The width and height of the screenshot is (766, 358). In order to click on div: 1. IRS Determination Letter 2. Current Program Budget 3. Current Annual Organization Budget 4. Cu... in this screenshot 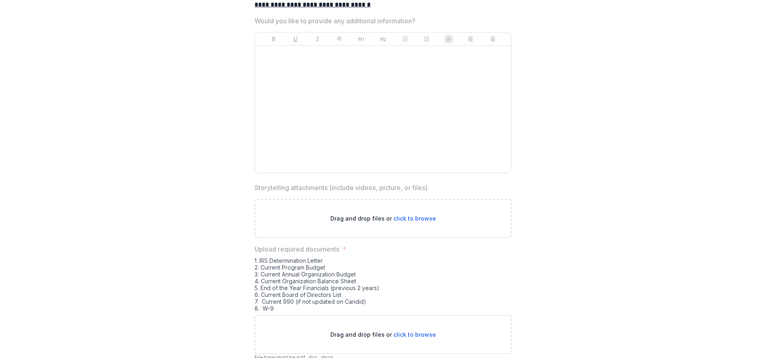, I will do `click(383, 286)`.